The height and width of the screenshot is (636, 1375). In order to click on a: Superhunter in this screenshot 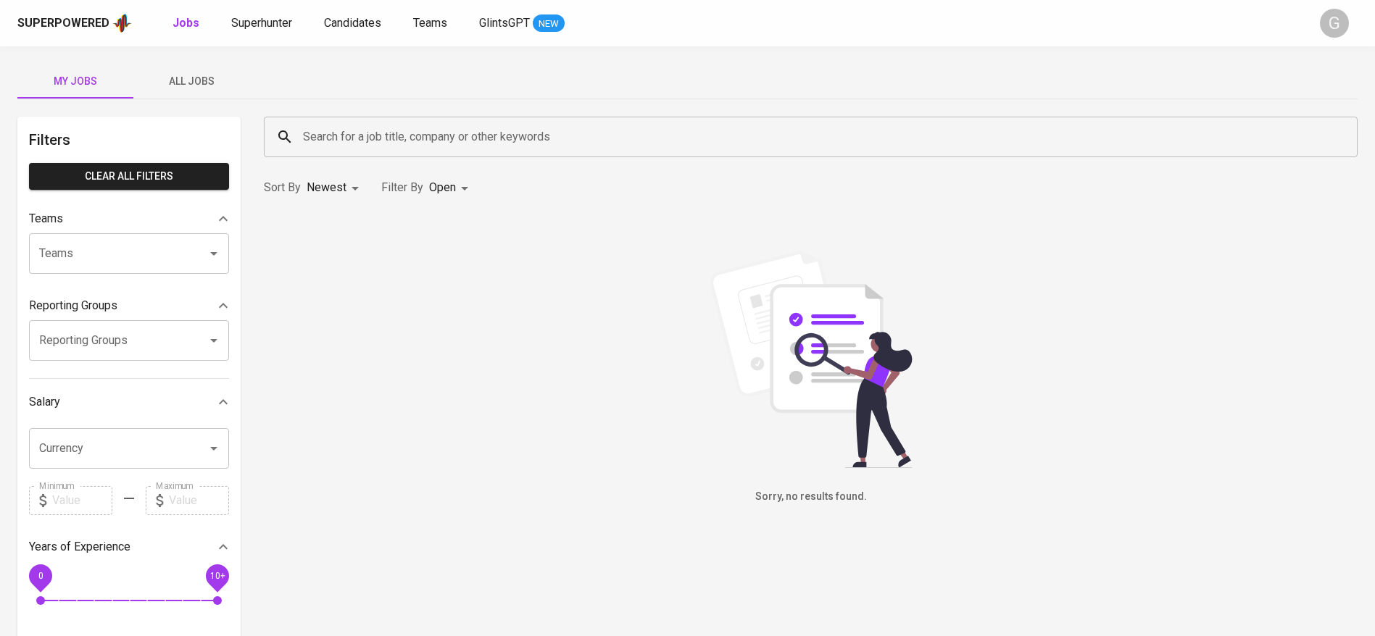, I will do `click(263, 23)`.